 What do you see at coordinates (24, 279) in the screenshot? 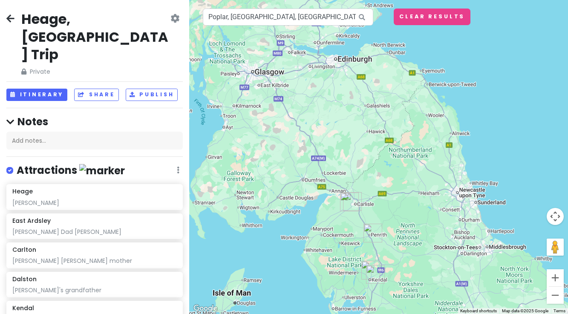
I see `h6: Dalston` at bounding box center [24, 279].